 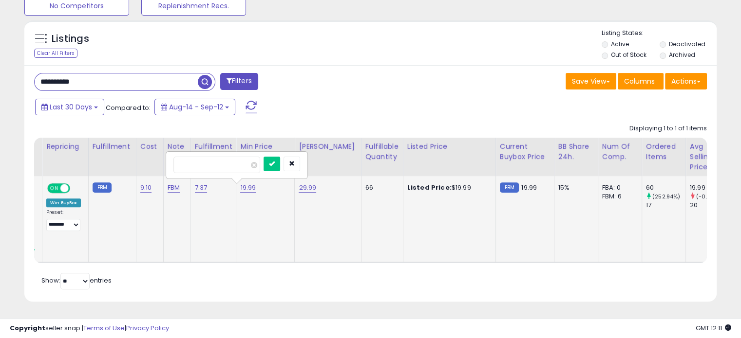 I want to click on span: Aug-14 - Sep-12, so click(x=196, y=107).